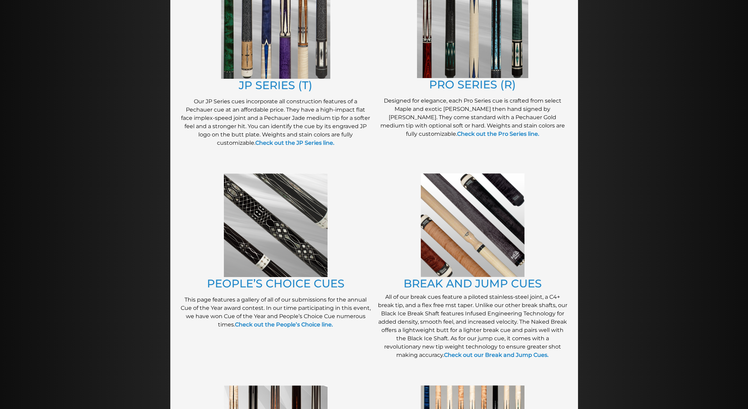  I want to click on strong: Check out the JP Series line., so click(295, 143).